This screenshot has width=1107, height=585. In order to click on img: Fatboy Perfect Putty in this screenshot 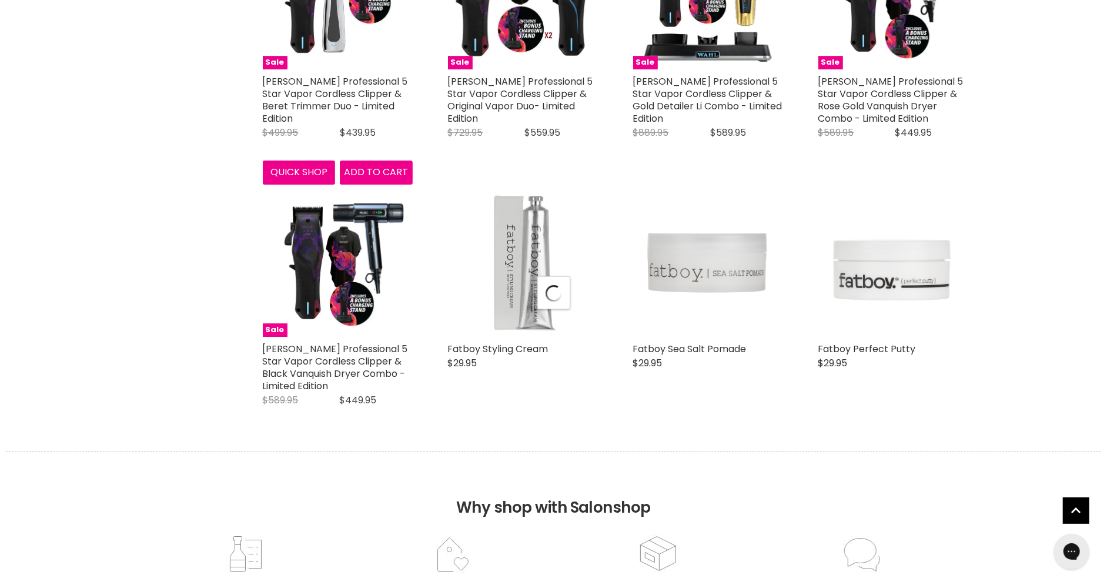, I will do `click(893, 262)`.